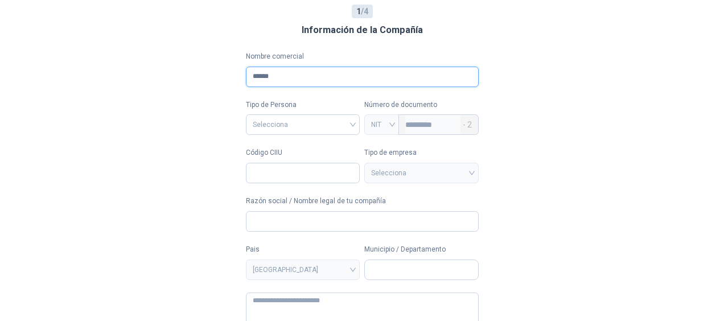  What do you see at coordinates (381, 125) in the screenshot?
I see `span: NIT` at bounding box center [381, 125].